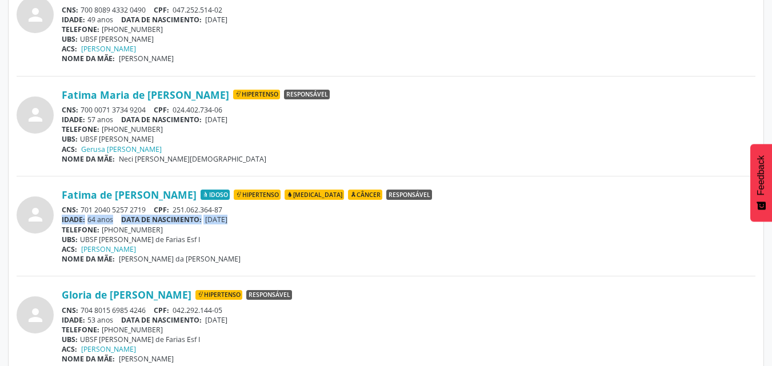  What do you see at coordinates (197, 110) in the screenshot?
I see `span: 024.402.734-06` at bounding box center [197, 110].